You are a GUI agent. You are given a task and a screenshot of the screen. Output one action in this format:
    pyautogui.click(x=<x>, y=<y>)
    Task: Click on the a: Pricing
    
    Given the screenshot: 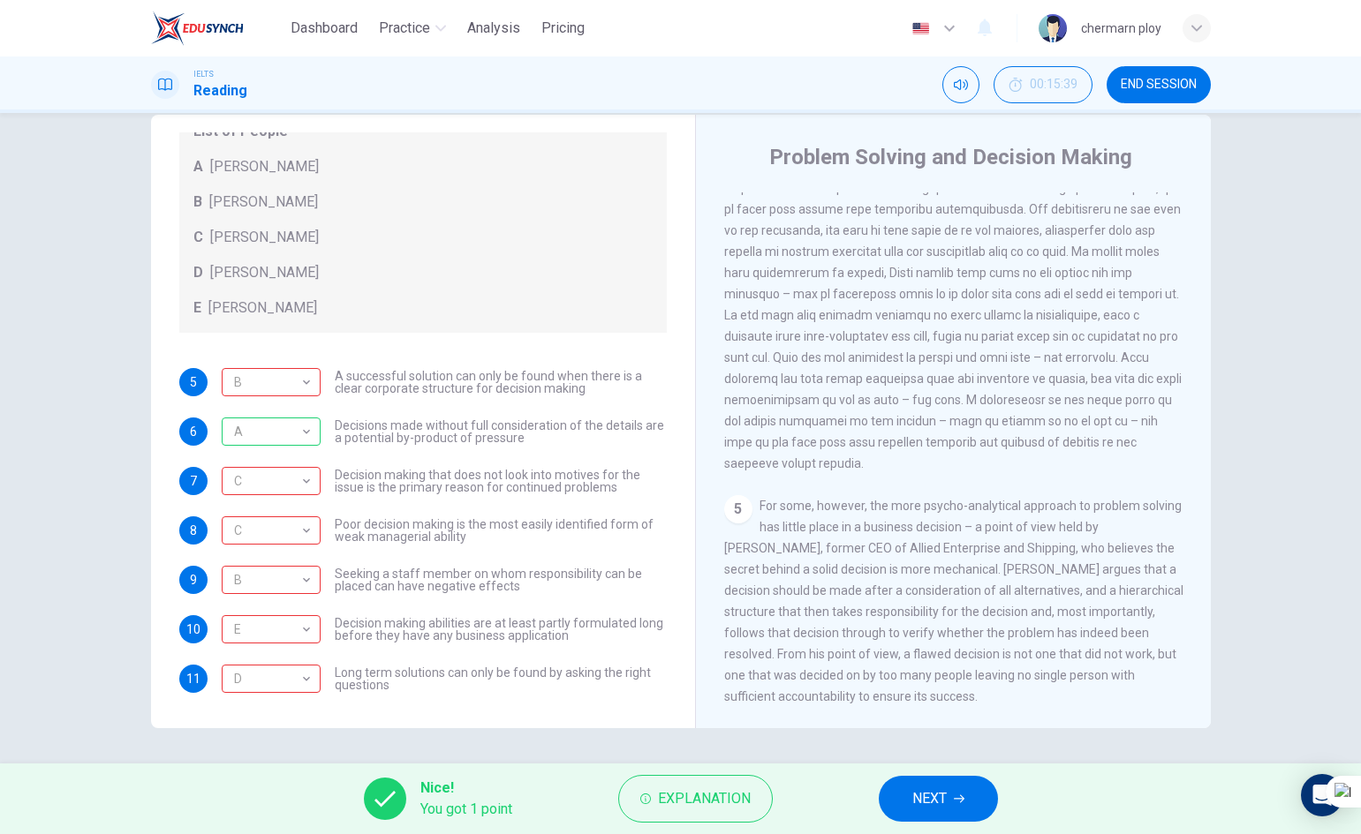 What is the action you would take?
    pyautogui.click(x=563, y=28)
    